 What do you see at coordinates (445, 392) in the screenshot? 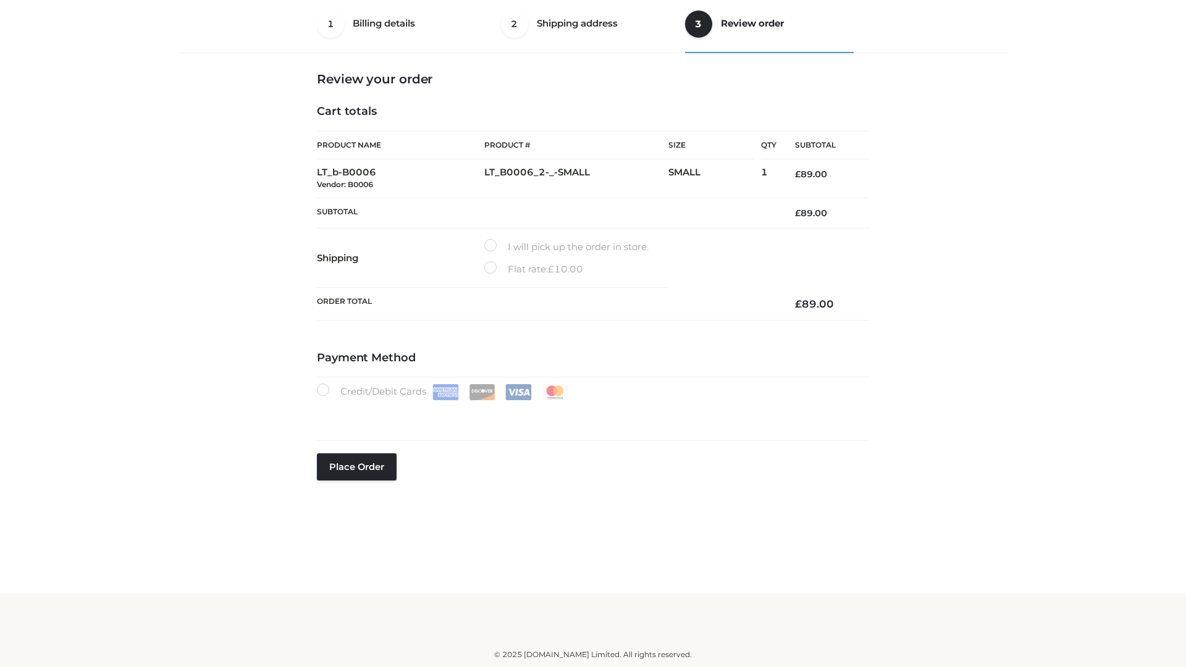
I see `img: Amex` at bounding box center [445, 392].